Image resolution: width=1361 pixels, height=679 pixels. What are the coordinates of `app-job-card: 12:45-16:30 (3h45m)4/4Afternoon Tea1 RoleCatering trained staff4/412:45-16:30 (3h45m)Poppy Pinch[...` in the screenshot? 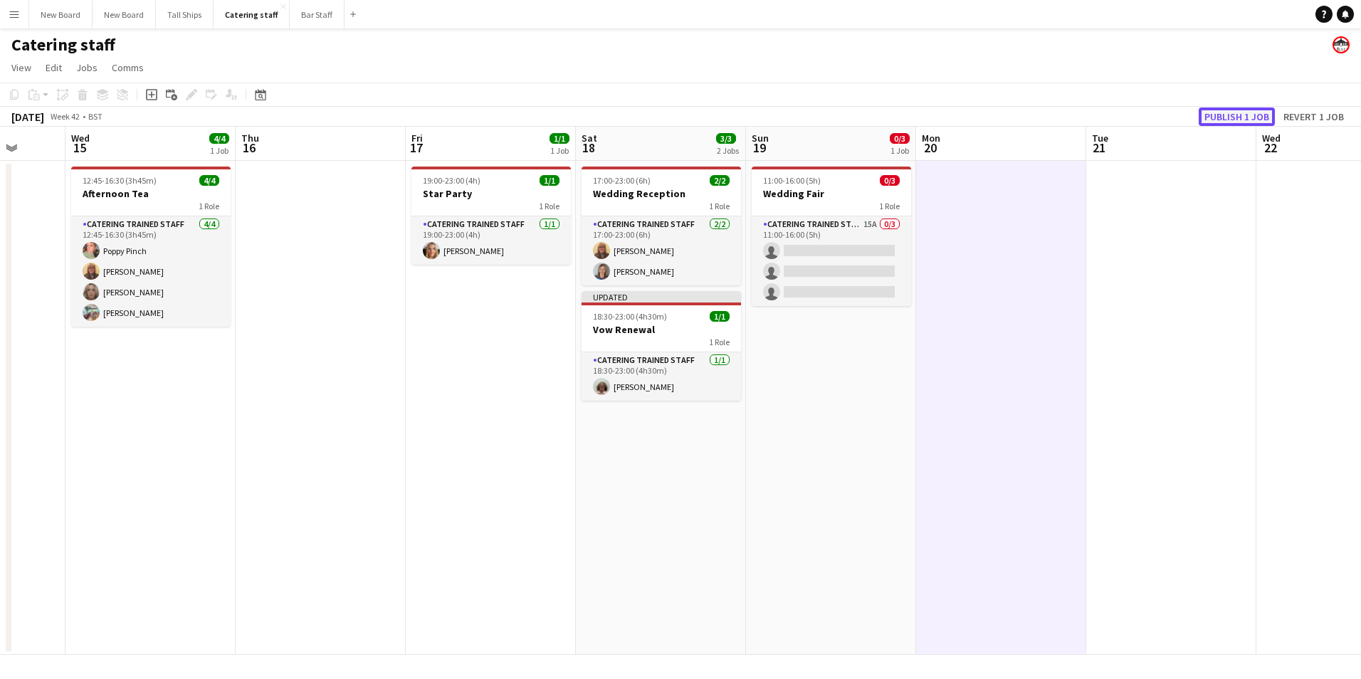 It's located at (151, 246).